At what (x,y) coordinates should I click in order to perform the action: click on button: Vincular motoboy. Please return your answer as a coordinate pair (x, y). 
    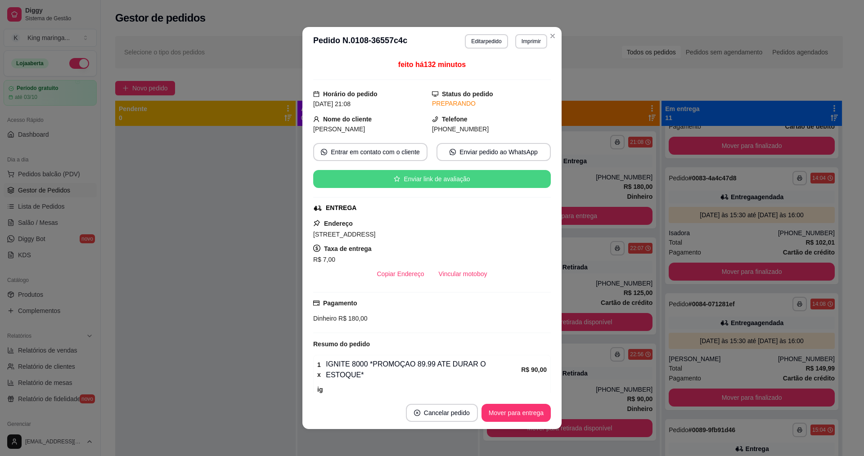
    Looking at the image, I should click on (463, 274).